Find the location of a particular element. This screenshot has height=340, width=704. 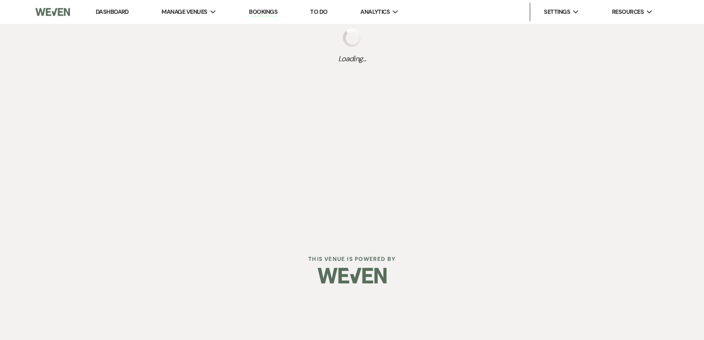

span: Loading... is located at coordinates (352, 59).